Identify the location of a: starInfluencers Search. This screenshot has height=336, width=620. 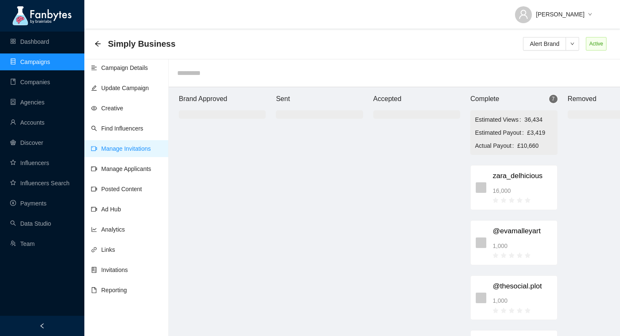
(40, 183).